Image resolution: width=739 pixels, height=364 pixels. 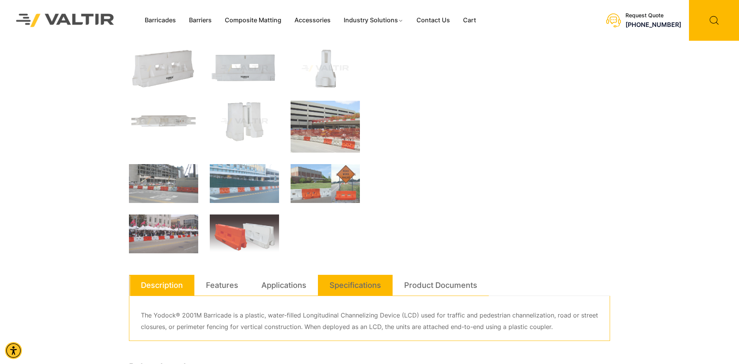 What do you see at coordinates (160, 20) in the screenshot?
I see `a: Barricades` at bounding box center [160, 20].